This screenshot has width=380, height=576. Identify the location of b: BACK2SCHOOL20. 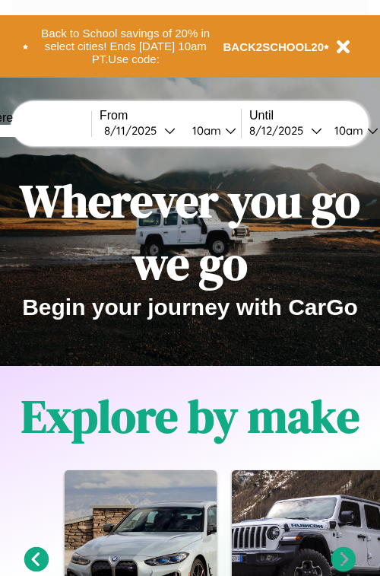
(274, 46).